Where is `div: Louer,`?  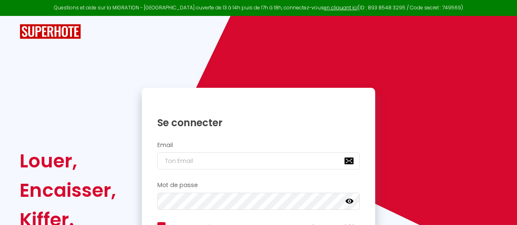
div: Louer, is located at coordinates (68, 161).